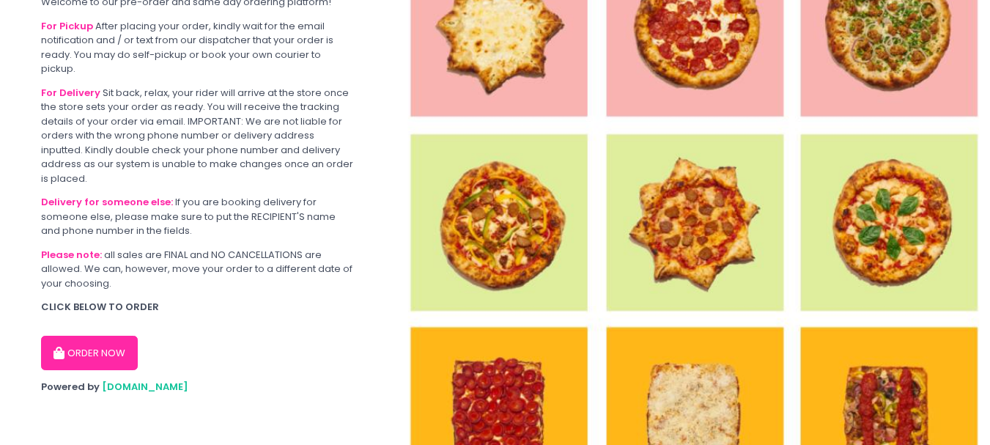 Image resolution: width=990 pixels, height=445 pixels. What do you see at coordinates (198, 136) in the screenshot?
I see `div: Sit back, relax, your rider will arrive at the store once the store sets your order as ready. You...` at bounding box center [198, 136].